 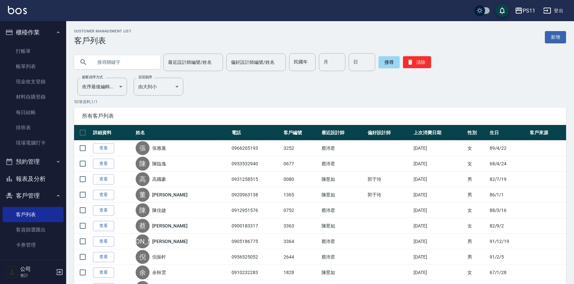 I want to click on img: Person, so click(x=12, y=272).